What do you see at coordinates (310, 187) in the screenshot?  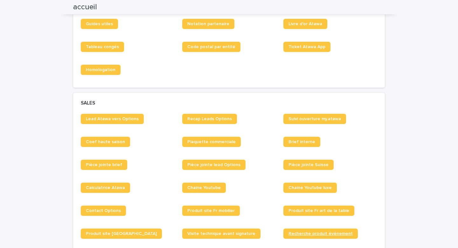 I see `span: Chaine Youtube luxe` at bounding box center [310, 187].